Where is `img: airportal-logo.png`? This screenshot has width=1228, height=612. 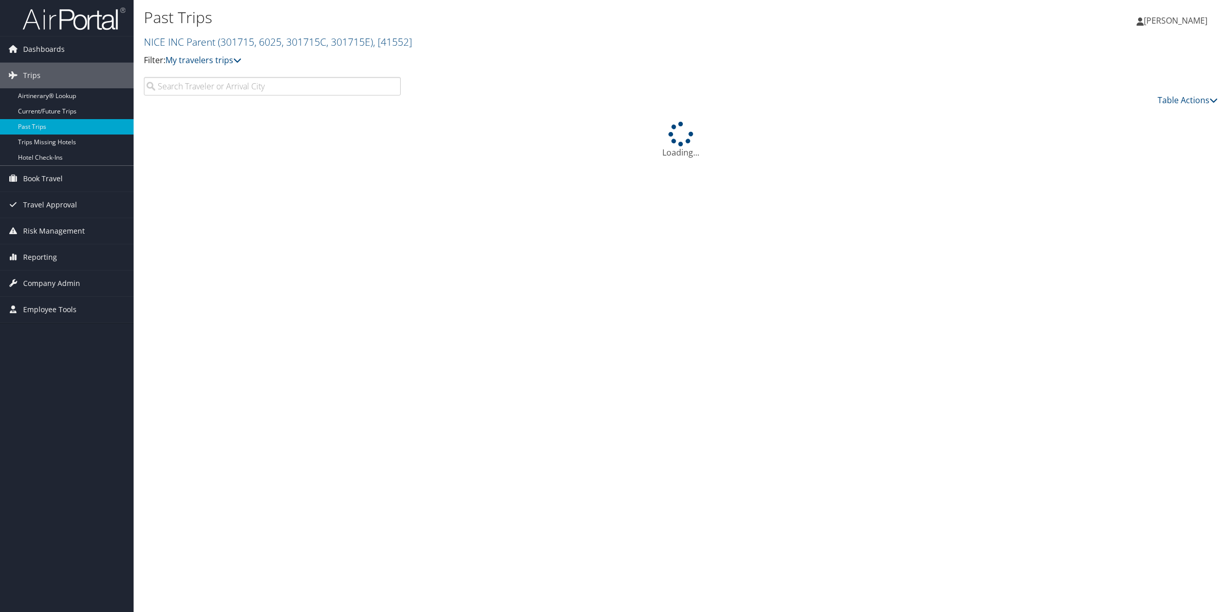
img: airportal-logo.png is located at coordinates (74, 18).